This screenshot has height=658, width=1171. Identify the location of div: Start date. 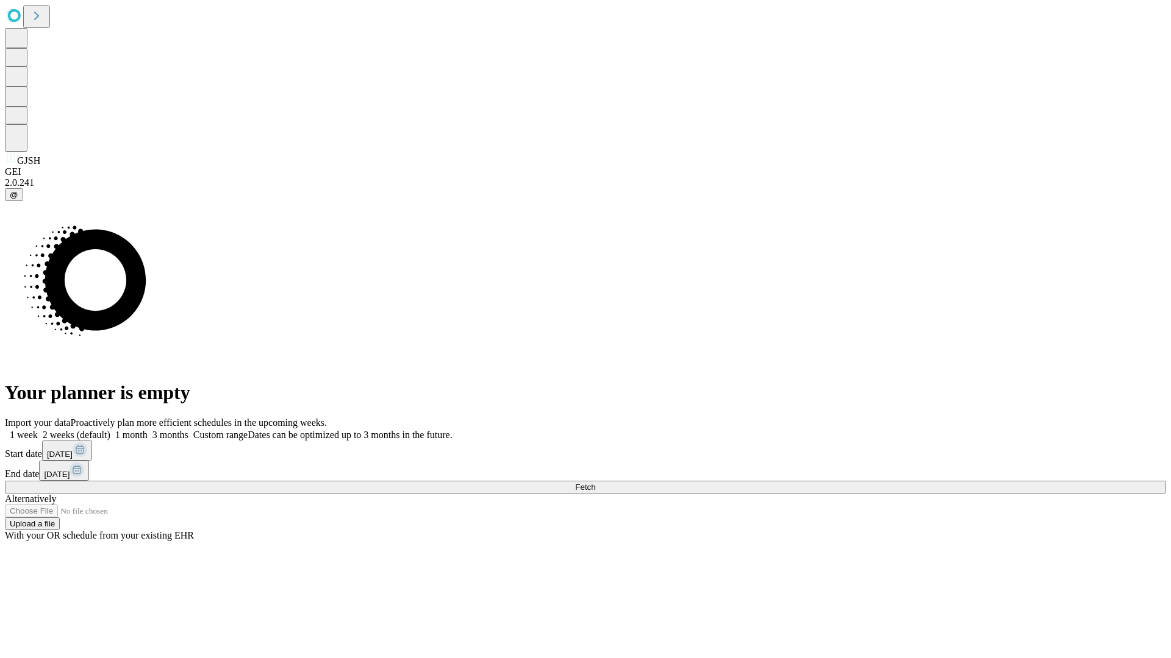
(585, 451).